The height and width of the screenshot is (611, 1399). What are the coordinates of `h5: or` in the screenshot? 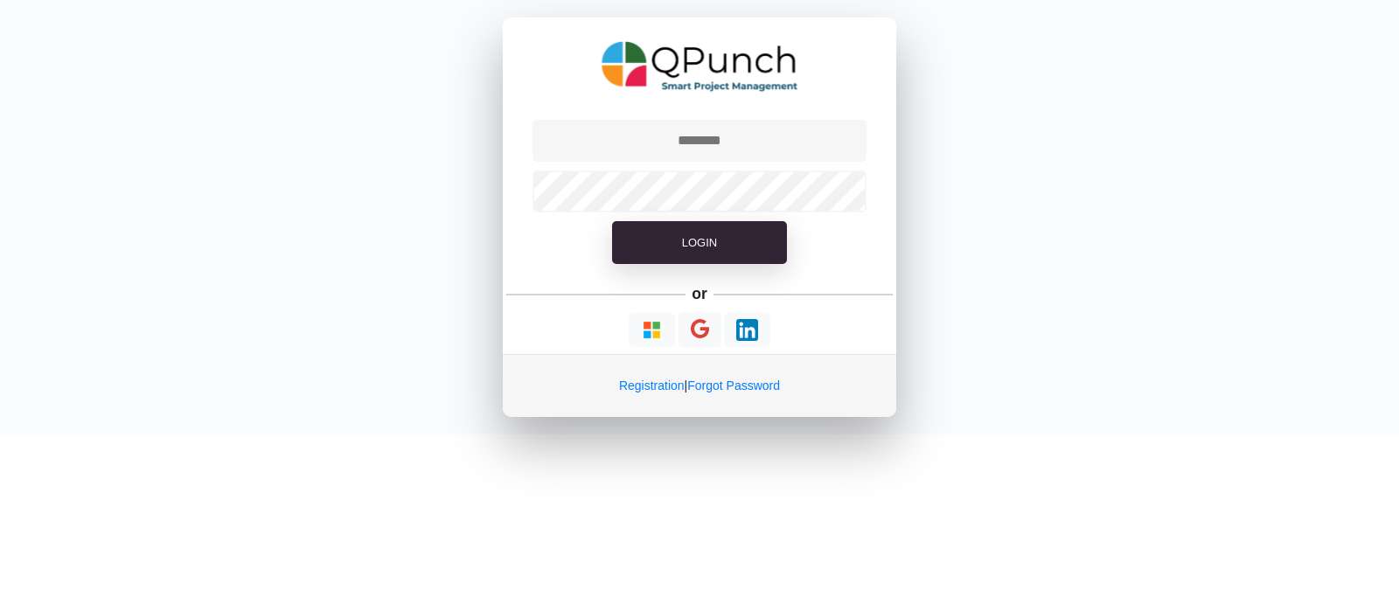 It's located at (700, 294).